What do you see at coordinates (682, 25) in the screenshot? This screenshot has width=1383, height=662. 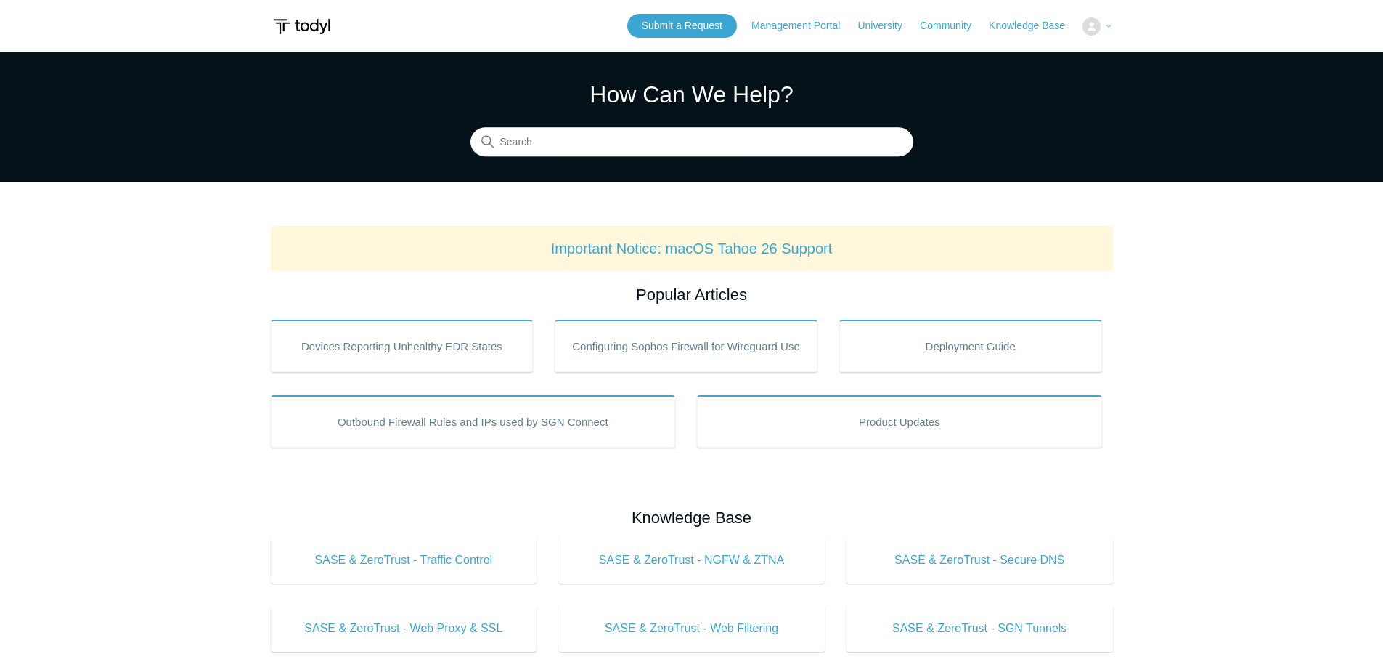 I see `a: Submit a Request` at bounding box center [682, 25].